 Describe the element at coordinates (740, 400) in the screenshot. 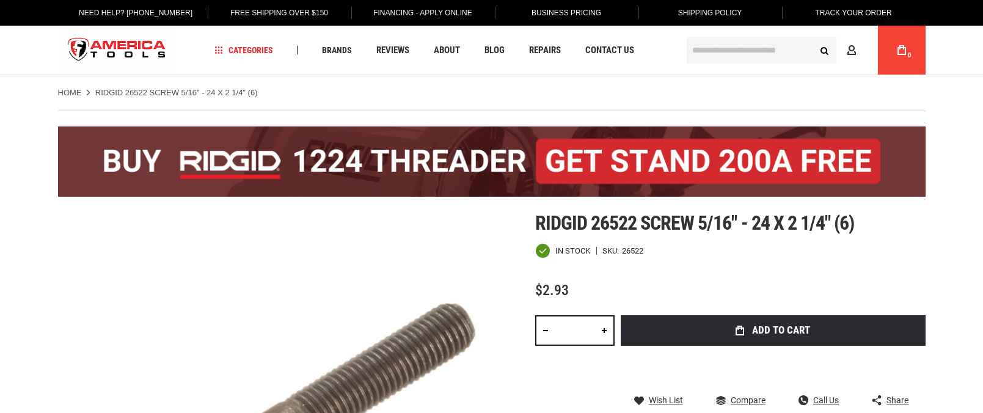

I see `a: Compare` at that location.